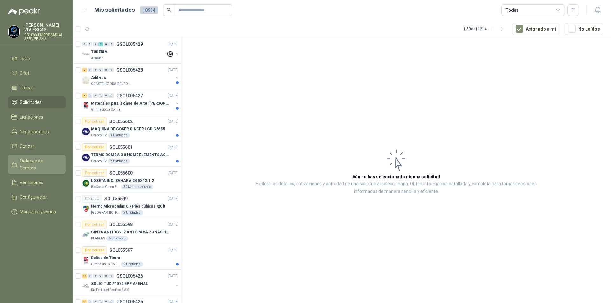 Image resolution: width=611 pixels, height=303 pixels. What do you see at coordinates (24, 73) in the screenshot?
I see `span: Chat` at bounding box center [24, 73].